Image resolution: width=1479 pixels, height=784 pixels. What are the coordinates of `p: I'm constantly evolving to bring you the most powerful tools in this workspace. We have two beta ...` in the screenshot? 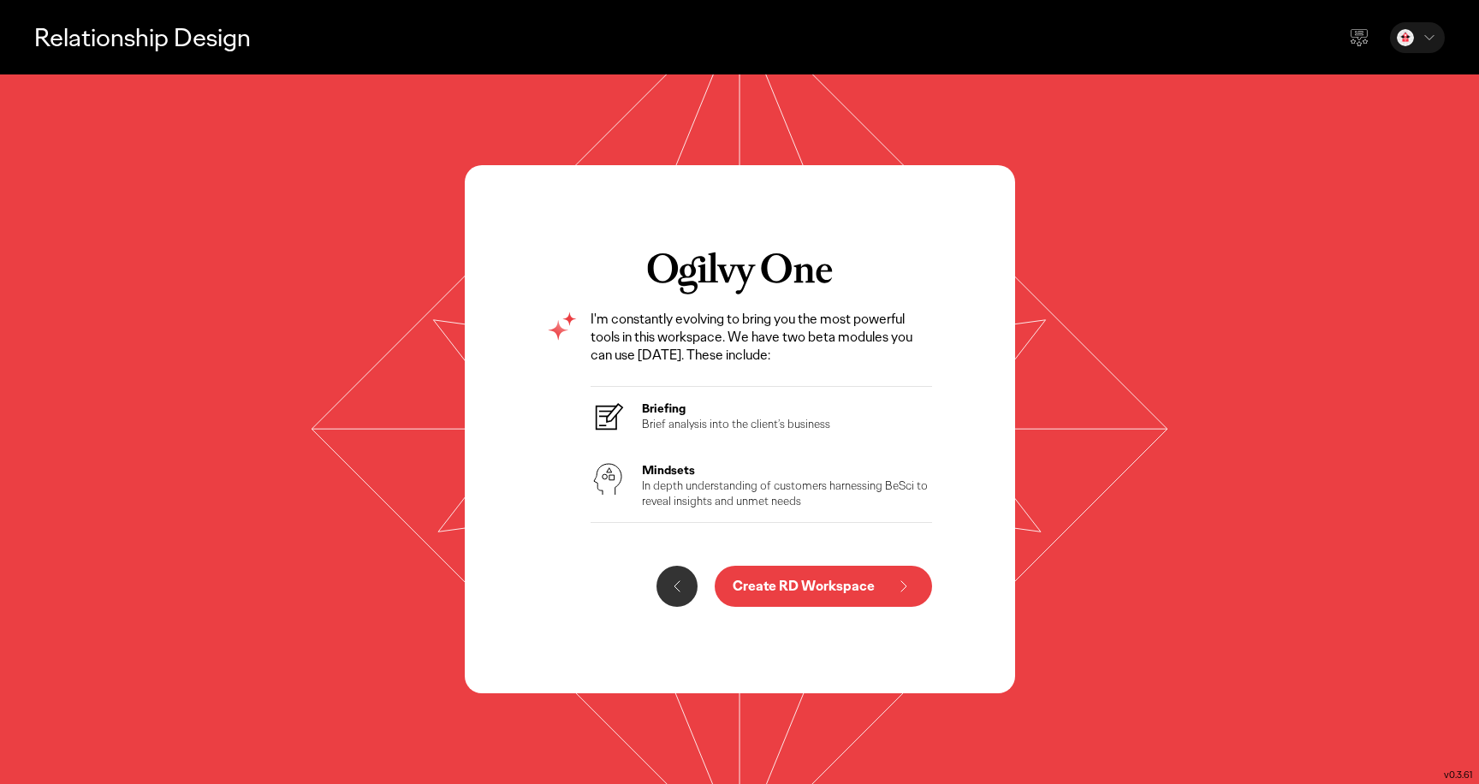 It's located at (762, 337).